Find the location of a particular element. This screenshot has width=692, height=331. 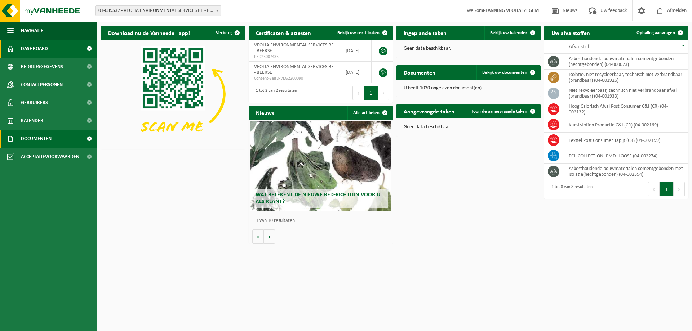

a: Bekijk uw kalender is located at coordinates (512, 33).